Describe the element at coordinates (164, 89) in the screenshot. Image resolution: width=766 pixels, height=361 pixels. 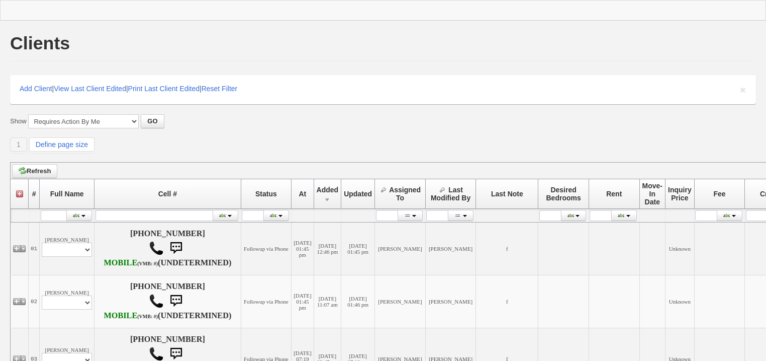
I see `a: Print Last Client Edited` at that location.